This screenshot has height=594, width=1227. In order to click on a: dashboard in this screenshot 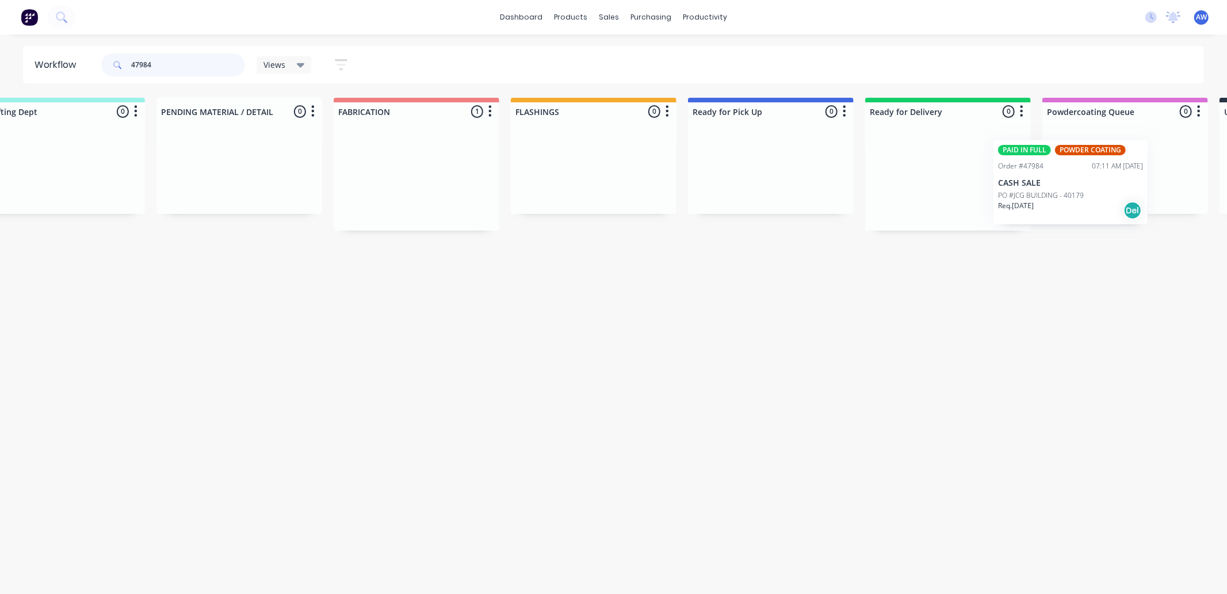, I will do `click(521, 17)`.